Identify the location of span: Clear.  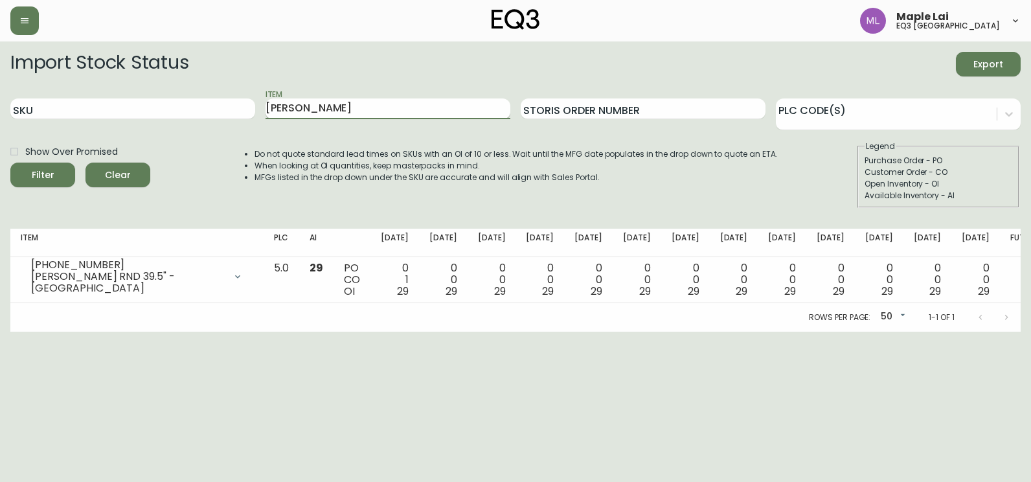
(118, 175).